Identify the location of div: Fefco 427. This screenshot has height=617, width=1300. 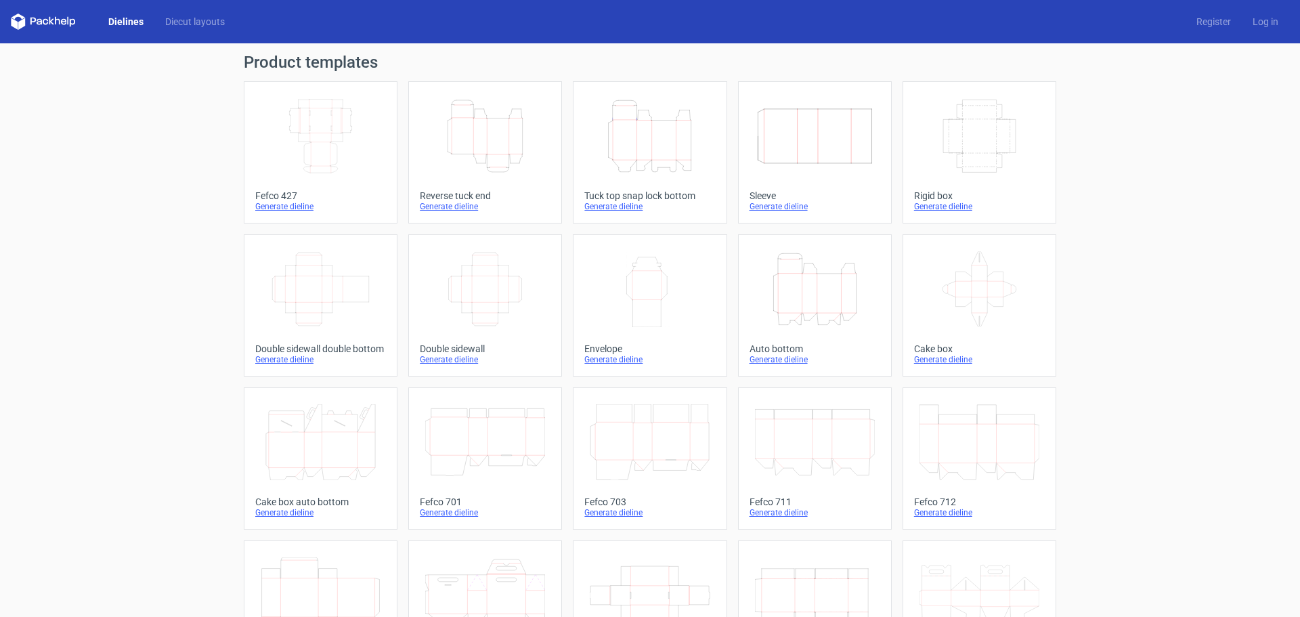
(320, 196).